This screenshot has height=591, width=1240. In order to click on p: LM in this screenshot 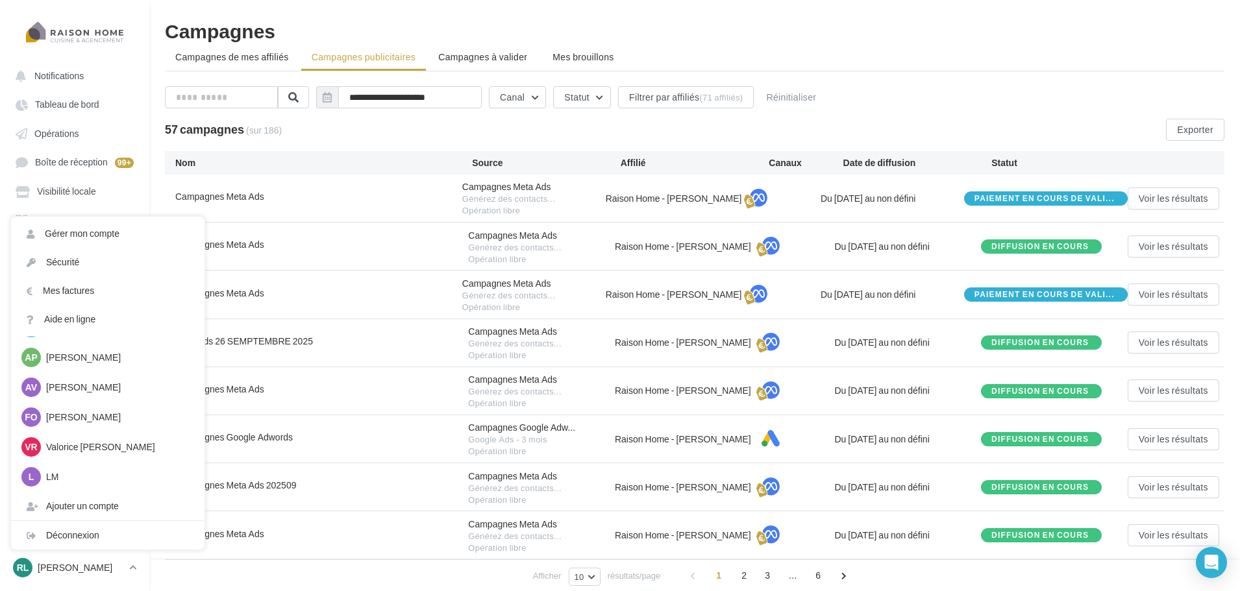, I will do `click(117, 477)`.